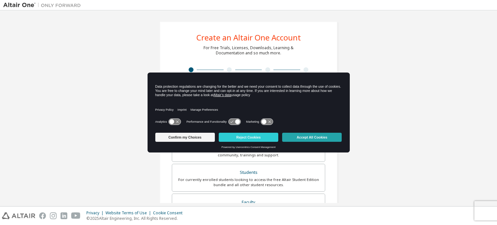 Image resolution: width=497 pixels, height=225 pixels. I want to click on img: instagram.svg, so click(53, 215).